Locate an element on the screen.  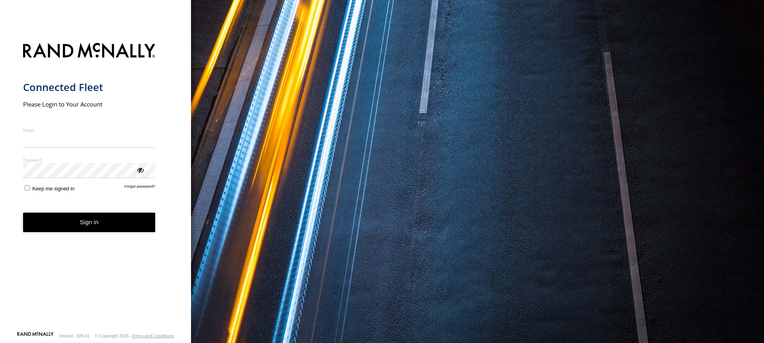
div: ViewPassword is located at coordinates (140, 170).